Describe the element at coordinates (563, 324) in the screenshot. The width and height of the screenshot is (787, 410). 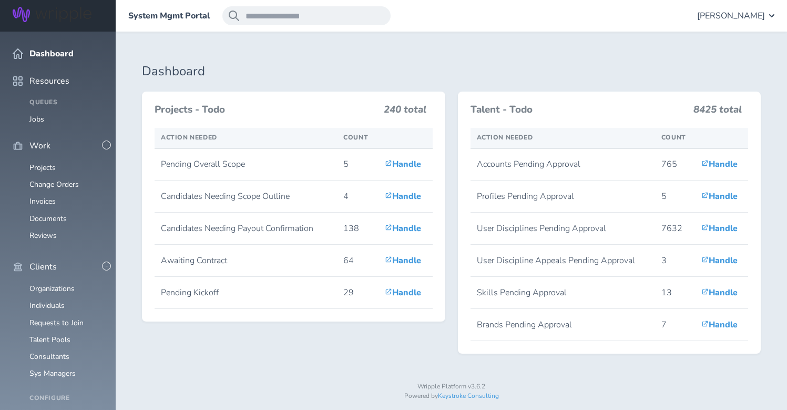
I see `td: Brands Pending Approval` at that location.